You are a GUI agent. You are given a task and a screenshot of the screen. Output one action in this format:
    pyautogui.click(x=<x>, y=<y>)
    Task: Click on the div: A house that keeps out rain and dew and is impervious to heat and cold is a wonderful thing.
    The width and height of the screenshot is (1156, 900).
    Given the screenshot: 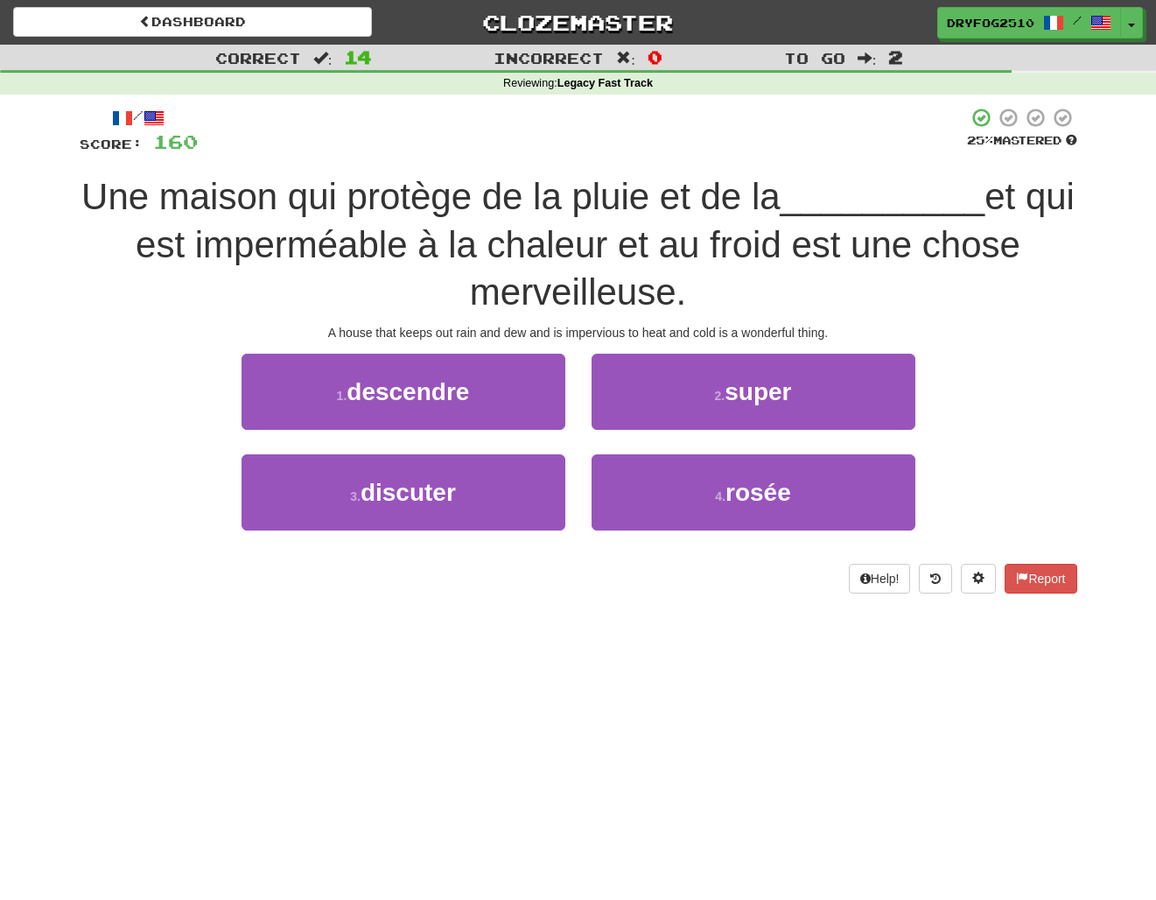 What is the action you would take?
    pyautogui.click(x=578, y=333)
    